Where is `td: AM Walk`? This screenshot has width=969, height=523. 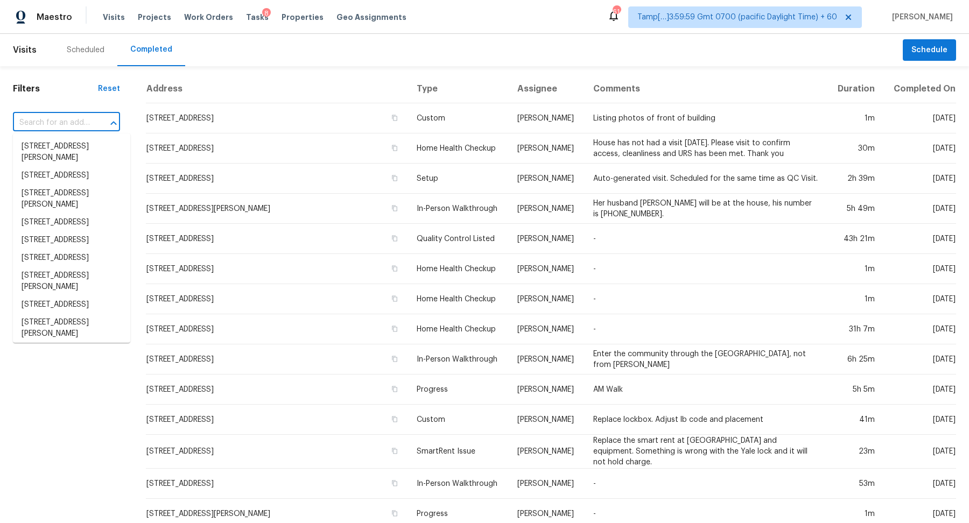 td: AM Walk is located at coordinates (706, 390).